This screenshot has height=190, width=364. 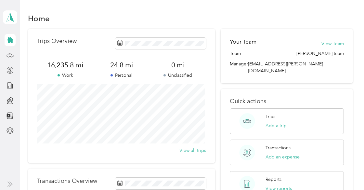 I want to click on h1: Home, so click(x=39, y=18).